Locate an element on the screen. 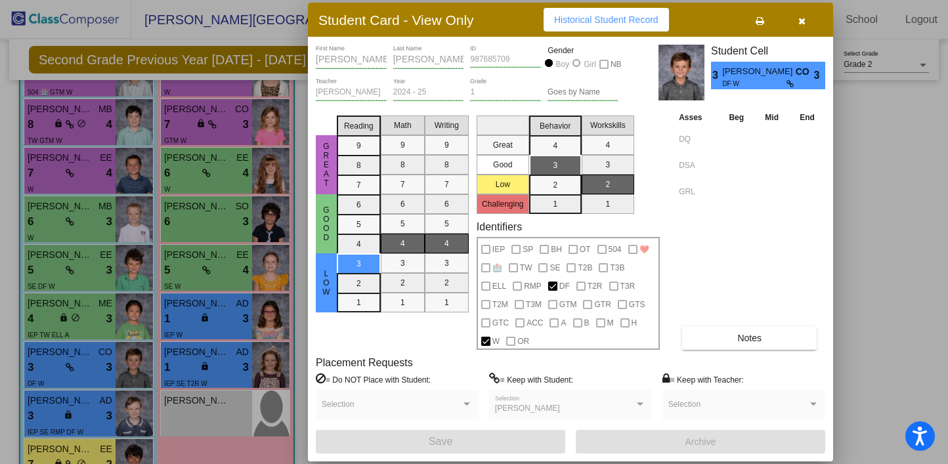  button: Archive is located at coordinates (700, 442).